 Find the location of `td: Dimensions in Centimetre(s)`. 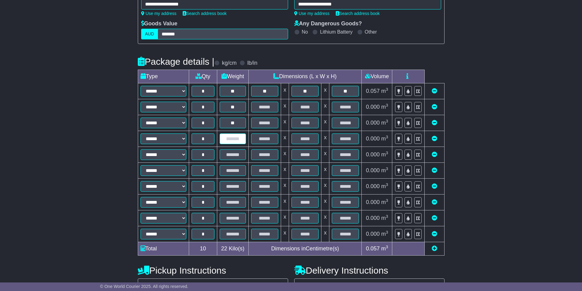

td: Dimensions in Centimetre(s) is located at coordinates (305, 249).